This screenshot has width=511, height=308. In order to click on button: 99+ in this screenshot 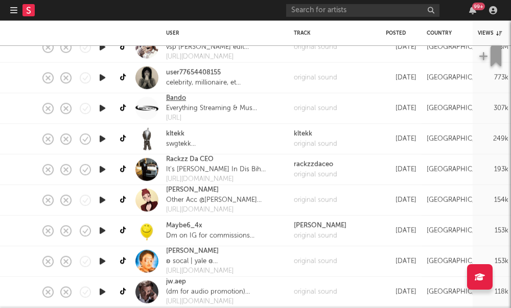, I will do `click(472, 10)`.